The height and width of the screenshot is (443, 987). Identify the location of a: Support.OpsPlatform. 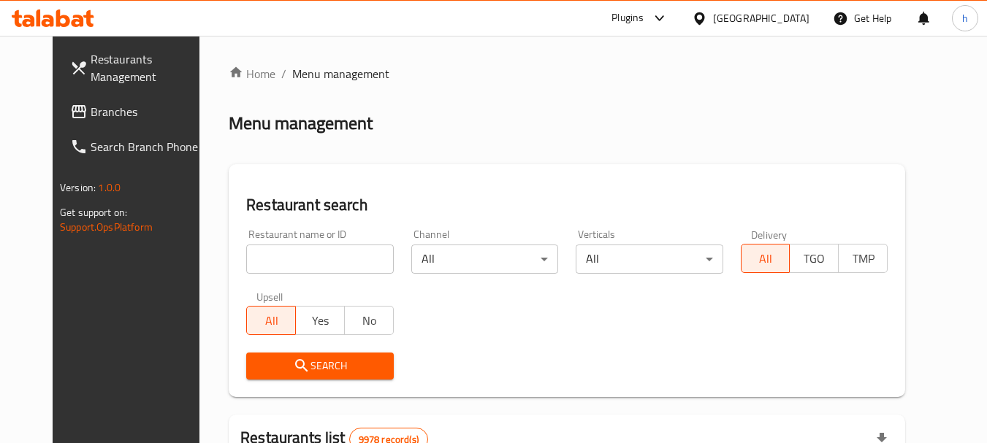
(106, 227).